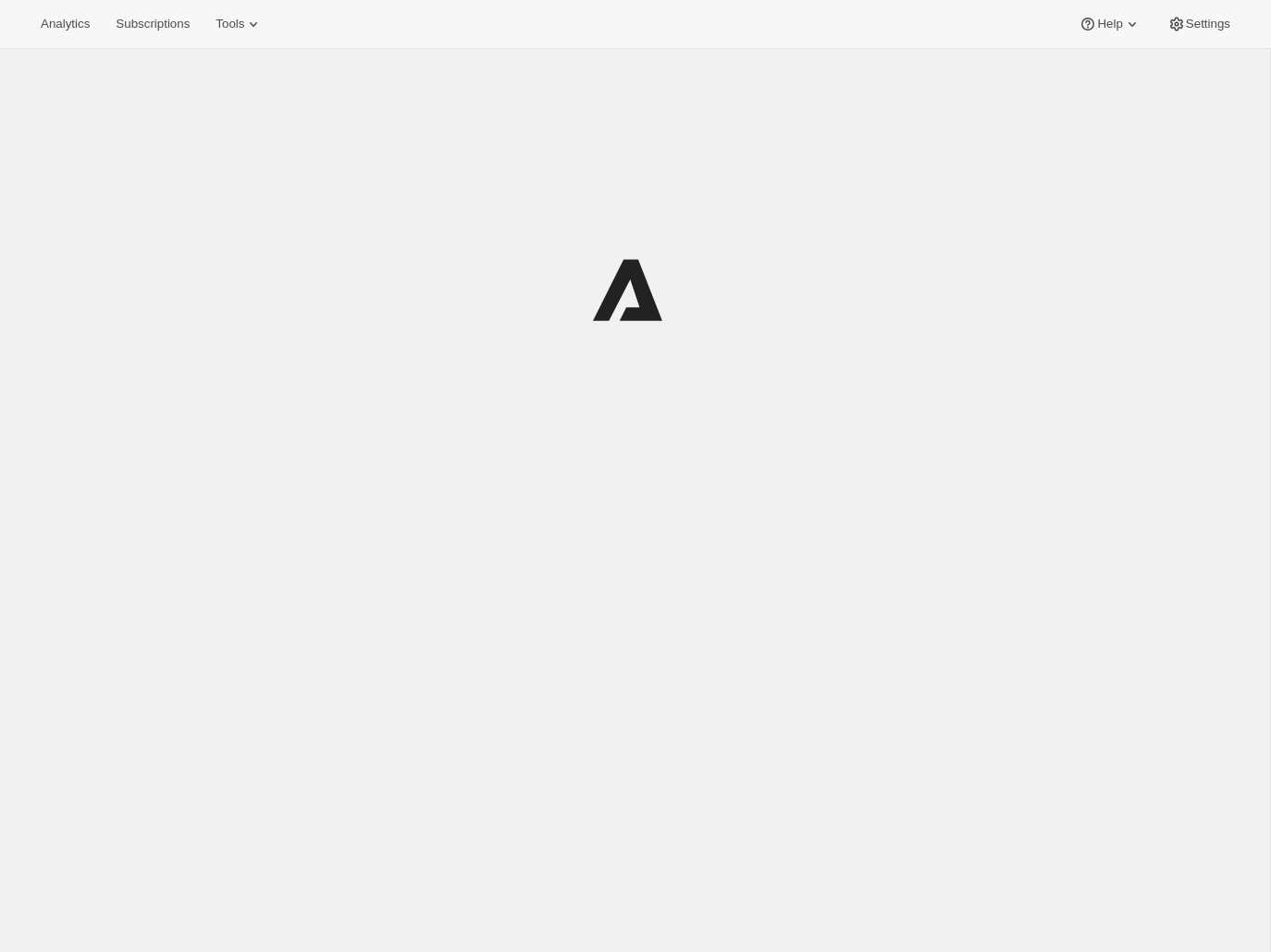 This screenshot has width=1271, height=952. Describe the element at coordinates (1208, 24) in the screenshot. I see `span: Settings` at that location.